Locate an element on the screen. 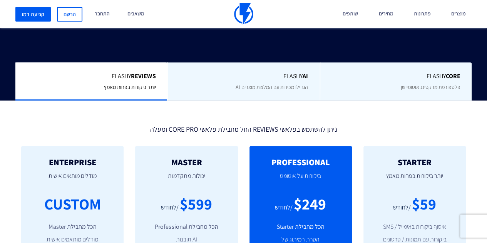 Image resolution: width=487 pixels, height=243 pixels. a: קביעת דמו is located at coordinates (33, 14).